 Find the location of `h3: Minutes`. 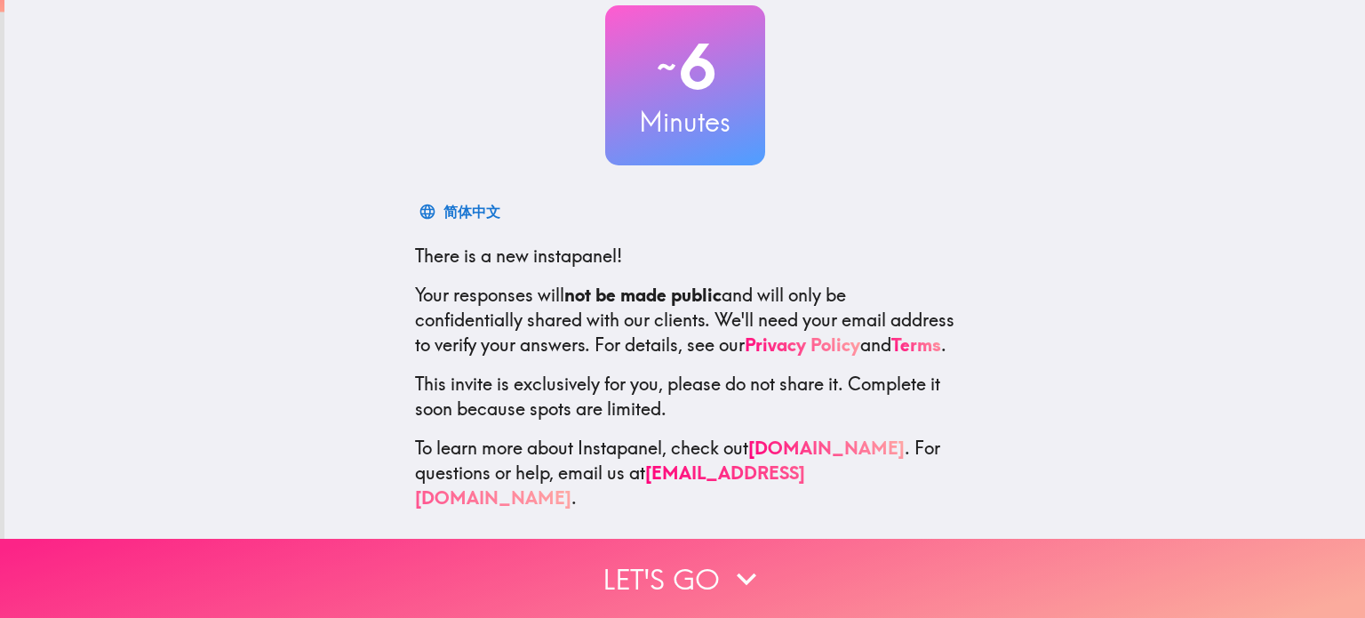

h3: Minutes is located at coordinates (685, 122).